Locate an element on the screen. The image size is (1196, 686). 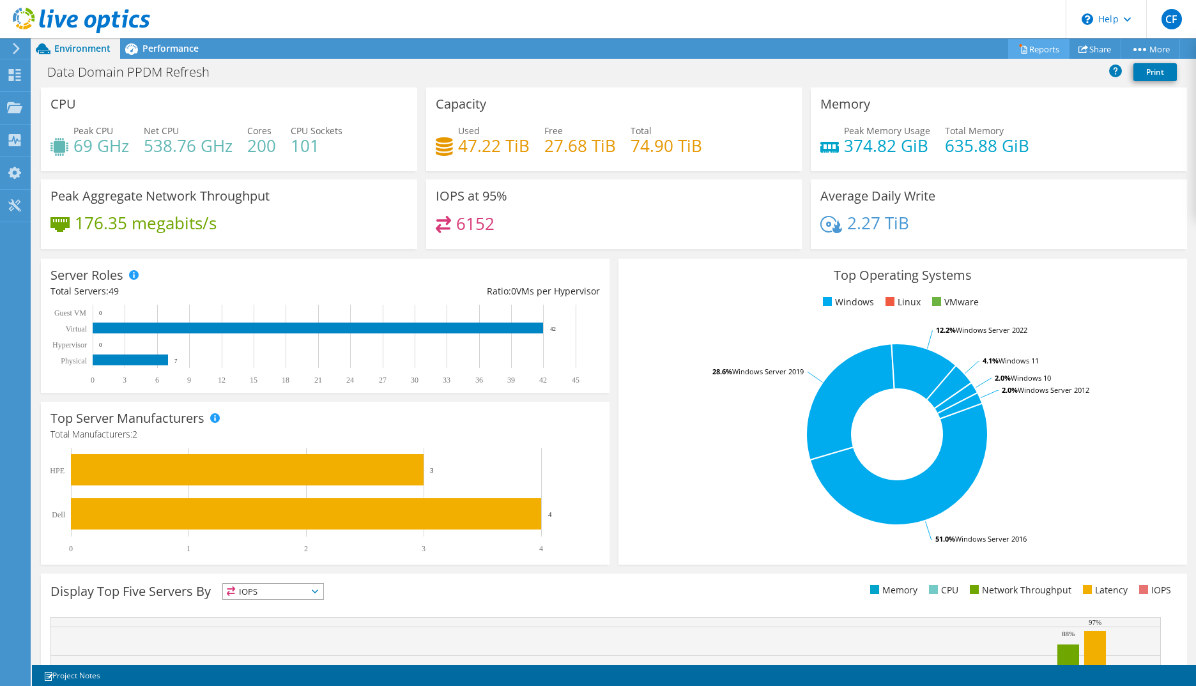
tspan: Windows Server 2012 is located at coordinates (1054, 390).